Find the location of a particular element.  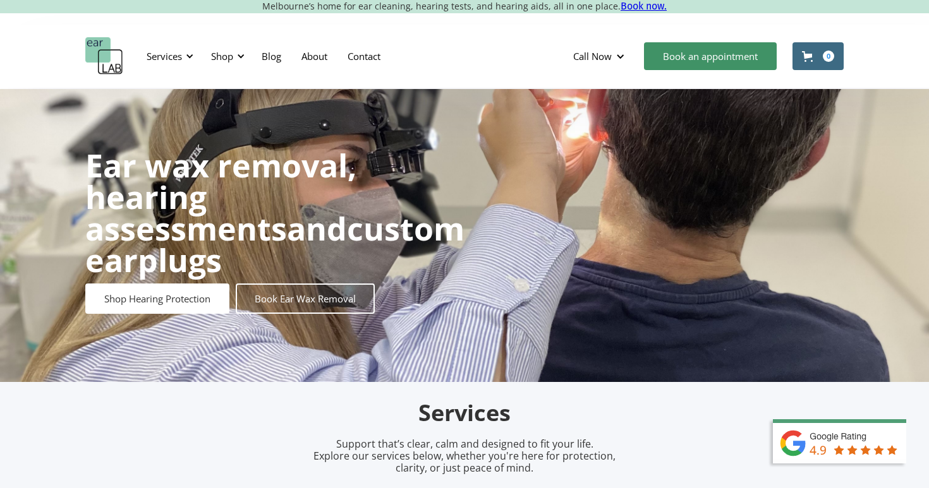

div: Services is located at coordinates (164, 56).